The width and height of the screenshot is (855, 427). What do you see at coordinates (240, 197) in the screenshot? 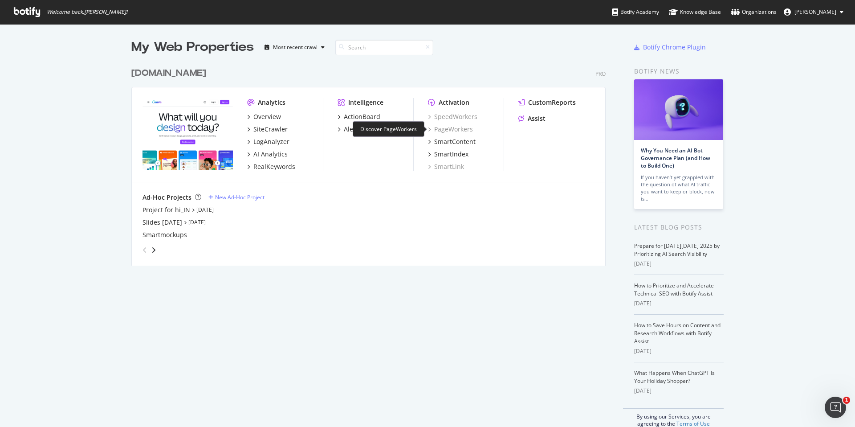
I see `div: New Ad-Hoc Project` at bounding box center [240, 197].